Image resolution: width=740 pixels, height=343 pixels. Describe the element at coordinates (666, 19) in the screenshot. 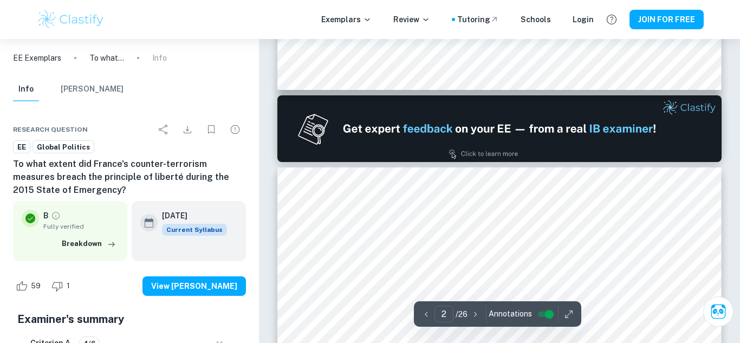

I see `a: JOIN FOR FREE` at that location.